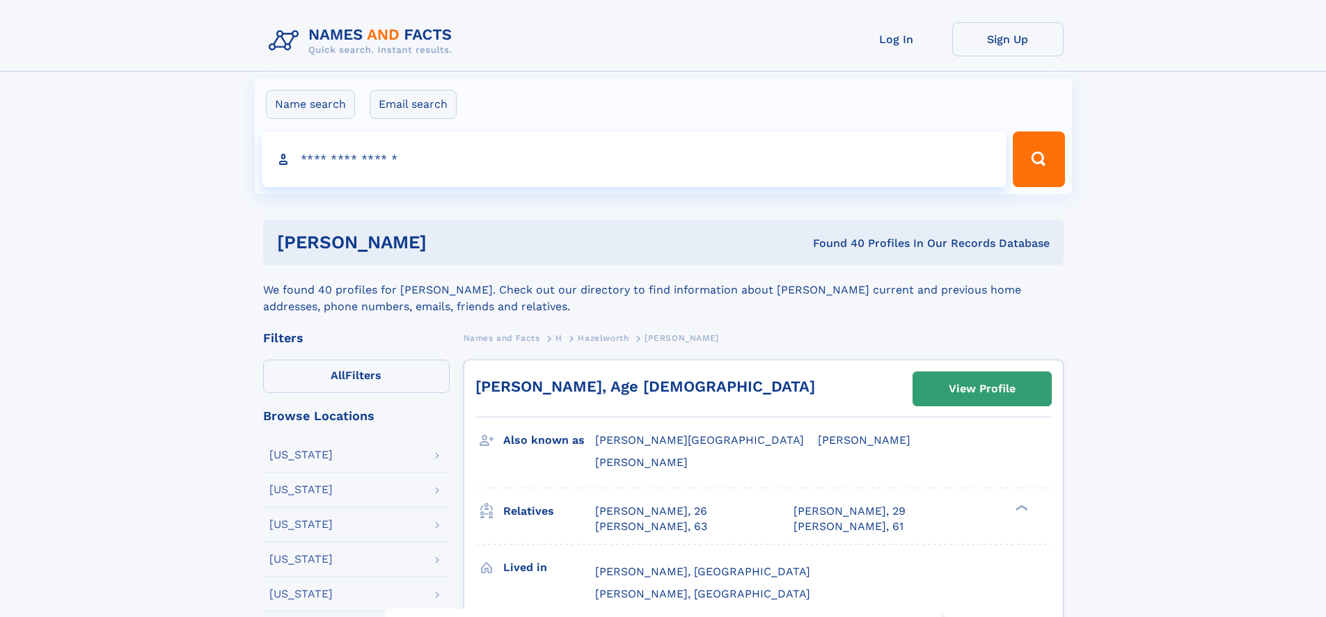 This screenshot has height=617, width=1326. Describe the element at coordinates (413, 104) in the screenshot. I see `label: Email search` at that location.